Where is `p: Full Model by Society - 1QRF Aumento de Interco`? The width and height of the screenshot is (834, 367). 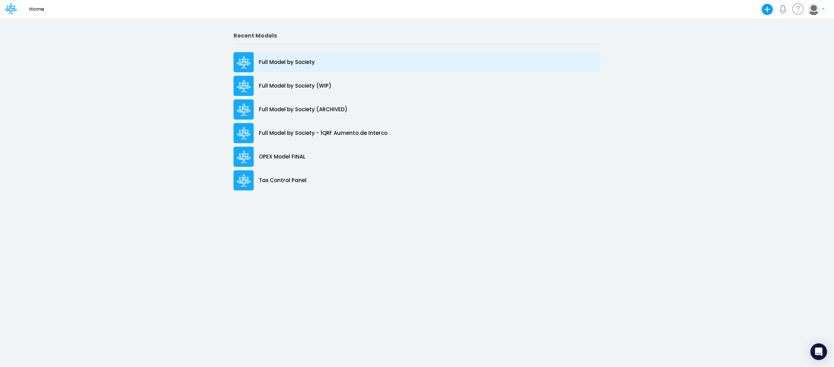 p: Full Model by Society - 1QRF Aumento de Interco is located at coordinates (323, 133).